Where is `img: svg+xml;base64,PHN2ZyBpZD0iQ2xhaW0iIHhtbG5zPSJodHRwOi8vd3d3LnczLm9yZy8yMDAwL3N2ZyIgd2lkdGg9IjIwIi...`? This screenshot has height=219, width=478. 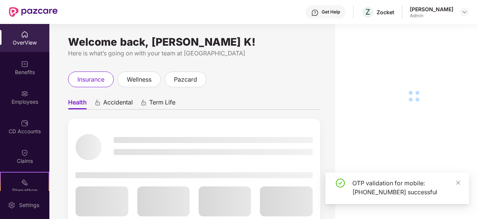
img: svg+xml;base64,PHN2ZyBpZD0iQ2xhaW0iIHhtbG5zPSJodHRwOi8vd3d3LnczLm9yZy8yMDAwL3N2ZyIgd2lkdGg9IjIwIi... is located at coordinates (25, 153).